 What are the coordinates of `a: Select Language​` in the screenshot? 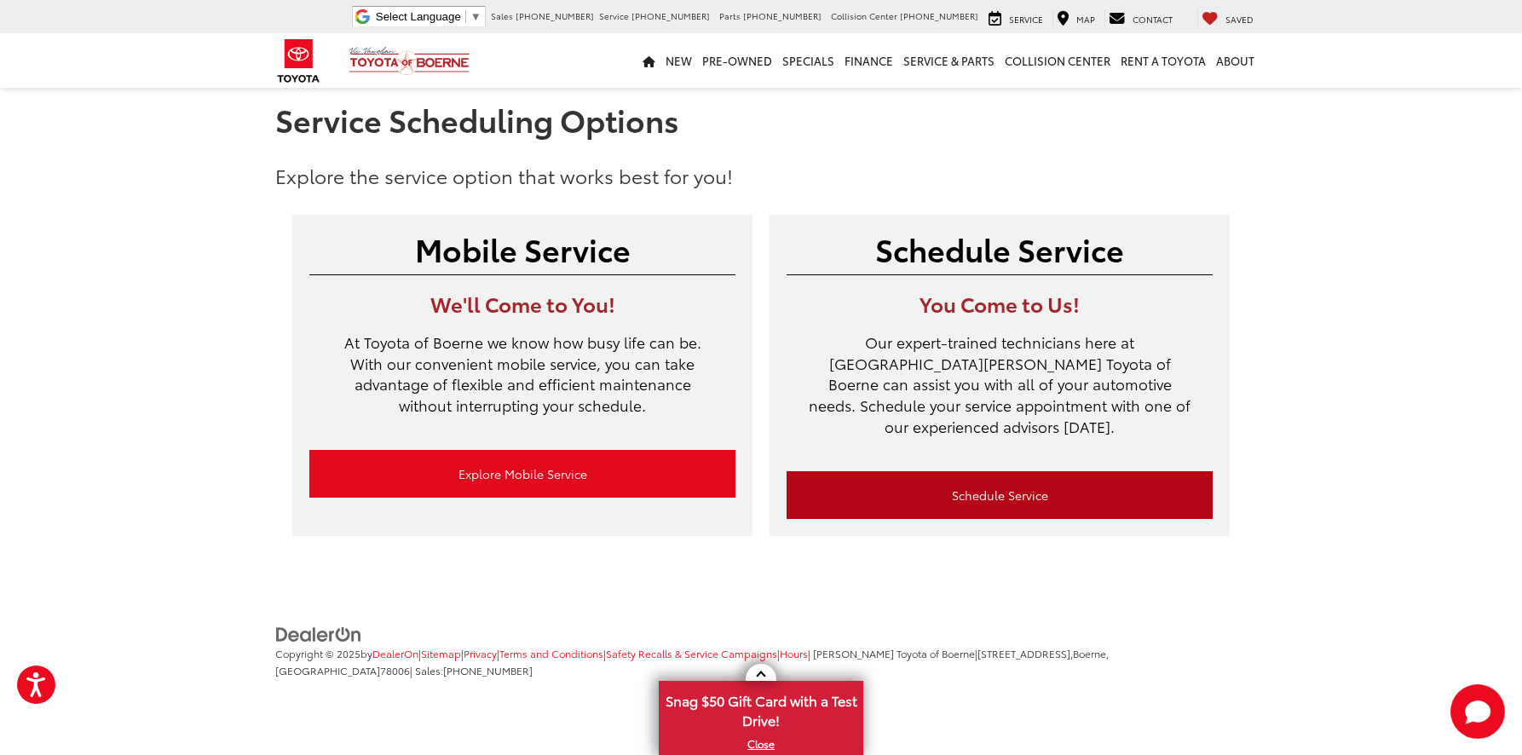 It's located at (429, 16).